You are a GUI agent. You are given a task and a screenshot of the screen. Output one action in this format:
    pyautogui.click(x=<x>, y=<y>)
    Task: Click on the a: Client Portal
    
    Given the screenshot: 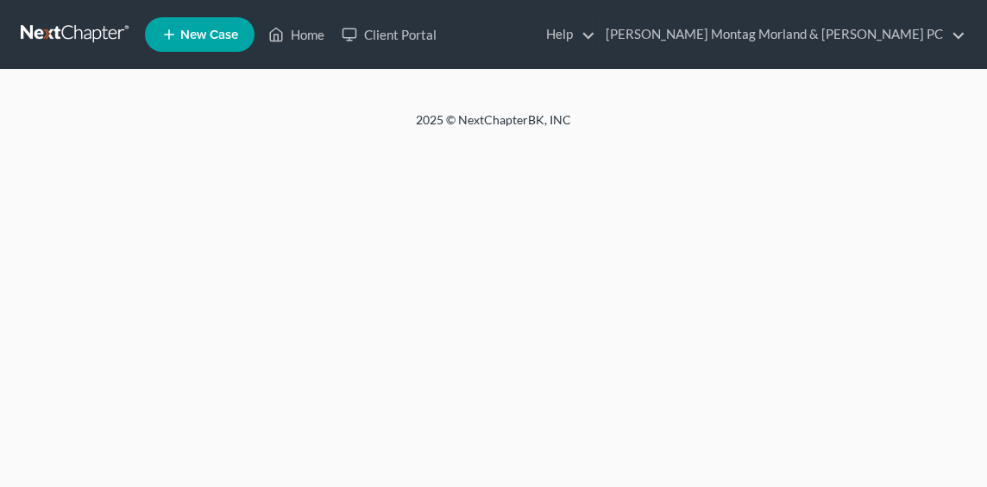 What is the action you would take?
    pyautogui.click(x=389, y=35)
    